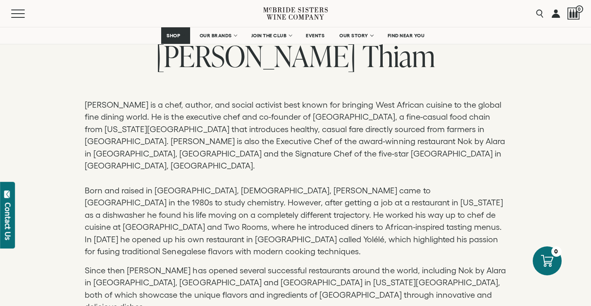 The image size is (591, 306). Describe the element at coordinates (269, 36) in the screenshot. I see `span: JOIN THE CLUB` at that location.